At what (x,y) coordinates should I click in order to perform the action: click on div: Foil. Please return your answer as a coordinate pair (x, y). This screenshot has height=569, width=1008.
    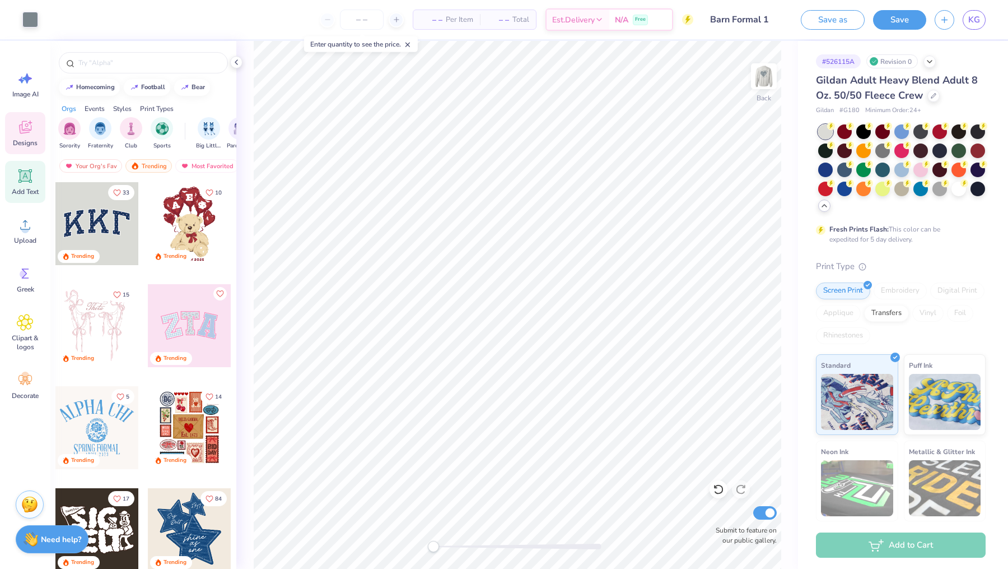
    Looking at the image, I should click on (960, 313).